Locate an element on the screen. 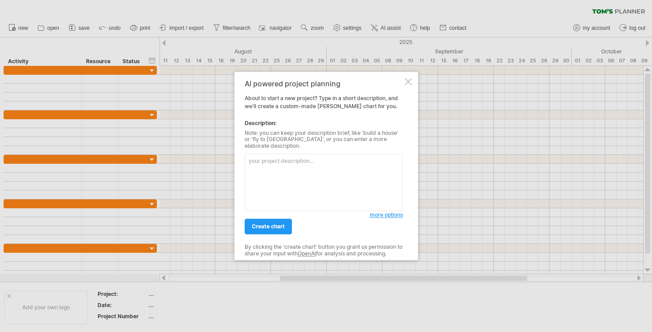  a: more options is located at coordinates (386, 216).